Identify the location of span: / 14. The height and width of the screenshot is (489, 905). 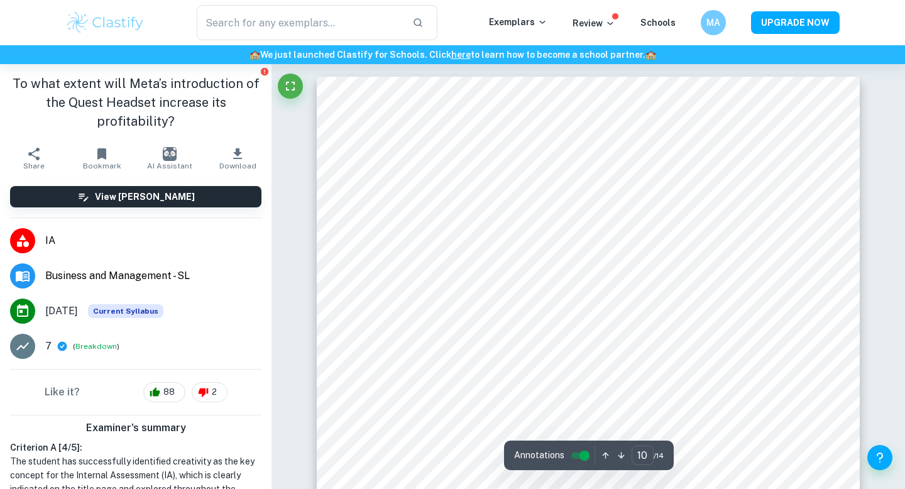
(659, 456).